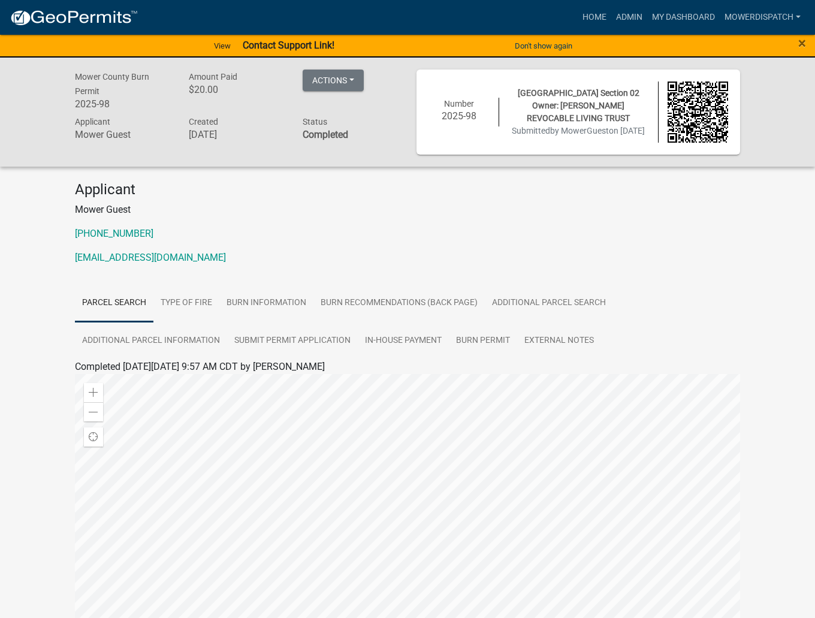 The height and width of the screenshot is (618, 815). Describe the element at coordinates (408, 210) in the screenshot. I see `p: Mower Guest` at that location.